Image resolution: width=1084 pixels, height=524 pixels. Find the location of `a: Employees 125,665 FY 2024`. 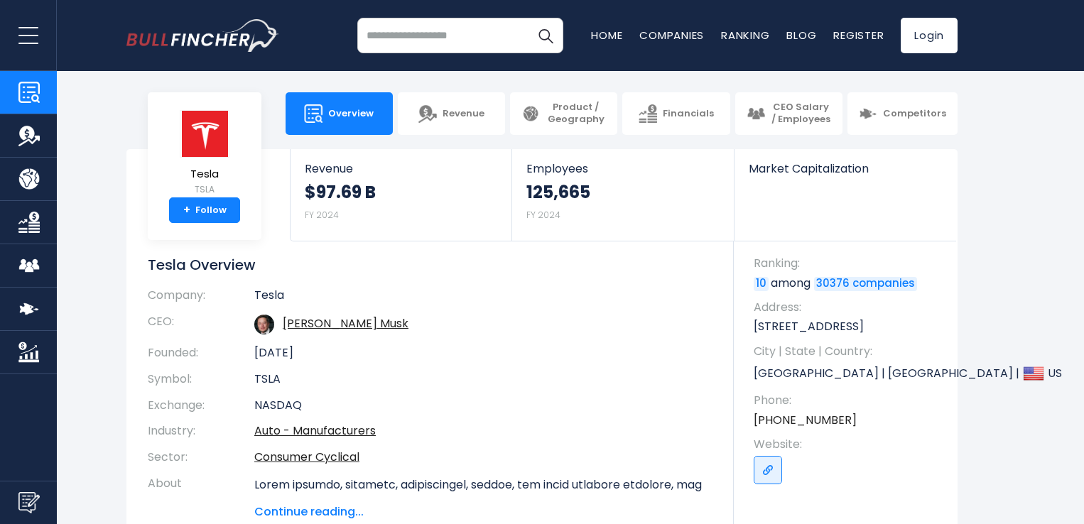

a: Employees 125,665 FY 2024 is located at coordinates (622, 195).